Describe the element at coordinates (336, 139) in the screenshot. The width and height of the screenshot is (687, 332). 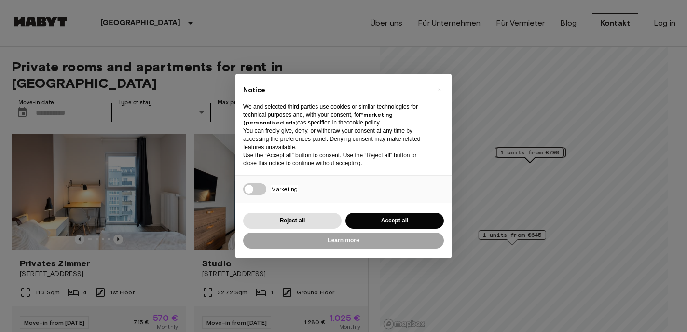
I see `p: You can freely give, deny, or withdraw your consent at any time by accessing the preferences pane...` at that location.